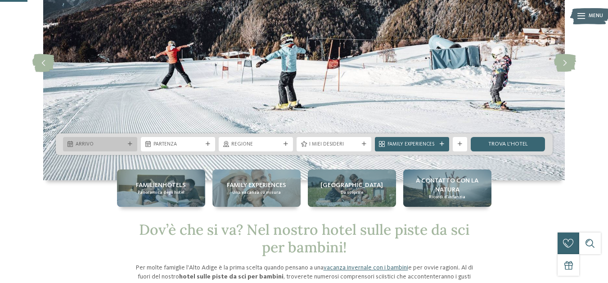 This screenshot has width=608, height=283. What do you see at coordinates (447, 197) in the screenshot?
I see `span: Ricordi d’infanzia` at bounding box center [447, 197].